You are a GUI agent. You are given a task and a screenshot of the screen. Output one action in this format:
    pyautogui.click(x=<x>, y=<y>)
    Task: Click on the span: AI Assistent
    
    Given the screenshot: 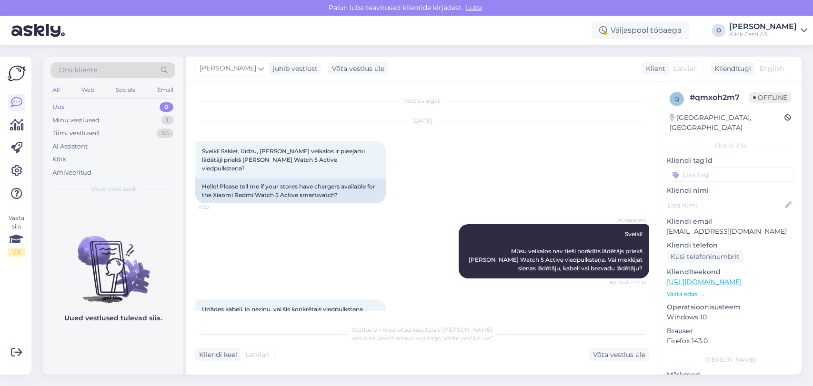 What is the action you would take?
    pyautogui.click(x=628, y=220)
    